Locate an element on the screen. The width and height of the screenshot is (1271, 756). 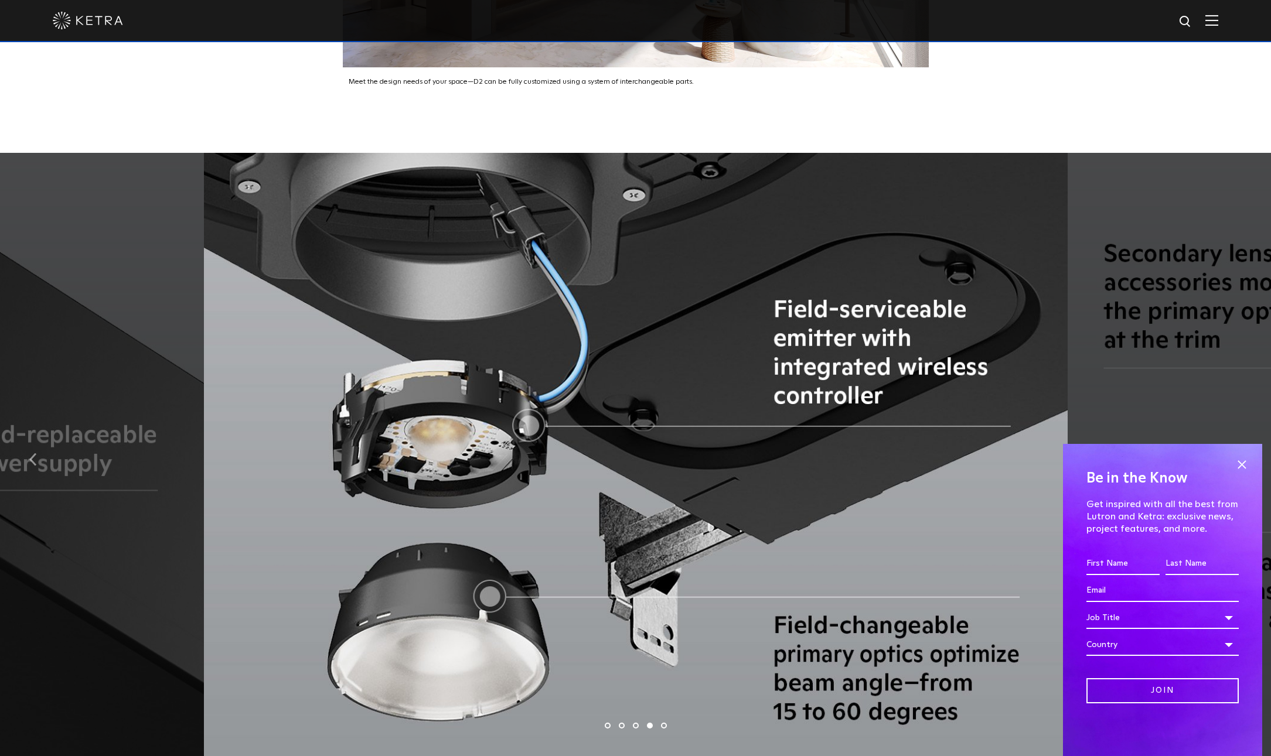
div: Meet the design needs of your space—D2 can be fully customized using a system of interchangeable ... is located at coordinates (636, 78).